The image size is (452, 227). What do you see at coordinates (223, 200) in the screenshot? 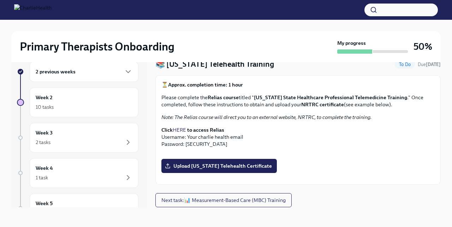
I see `button: Next task:📊 Measurement-Based Care (MBC) Training` at bounding box center [223, 200].